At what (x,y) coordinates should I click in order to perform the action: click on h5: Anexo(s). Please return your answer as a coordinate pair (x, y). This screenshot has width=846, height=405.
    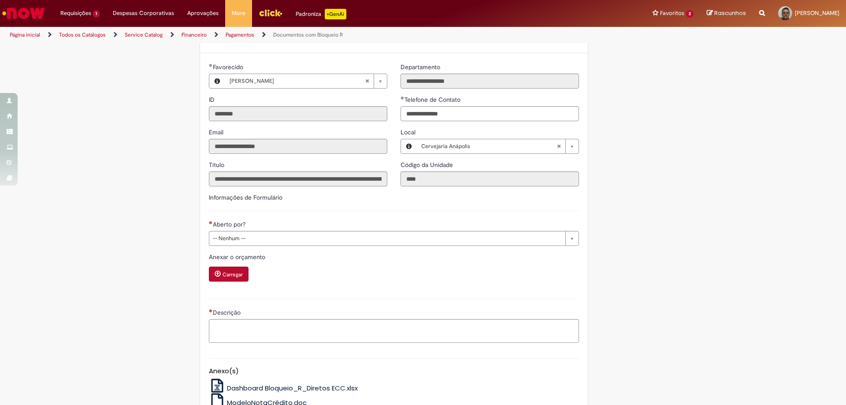
    Looking at the image, I should click on (394, 371).